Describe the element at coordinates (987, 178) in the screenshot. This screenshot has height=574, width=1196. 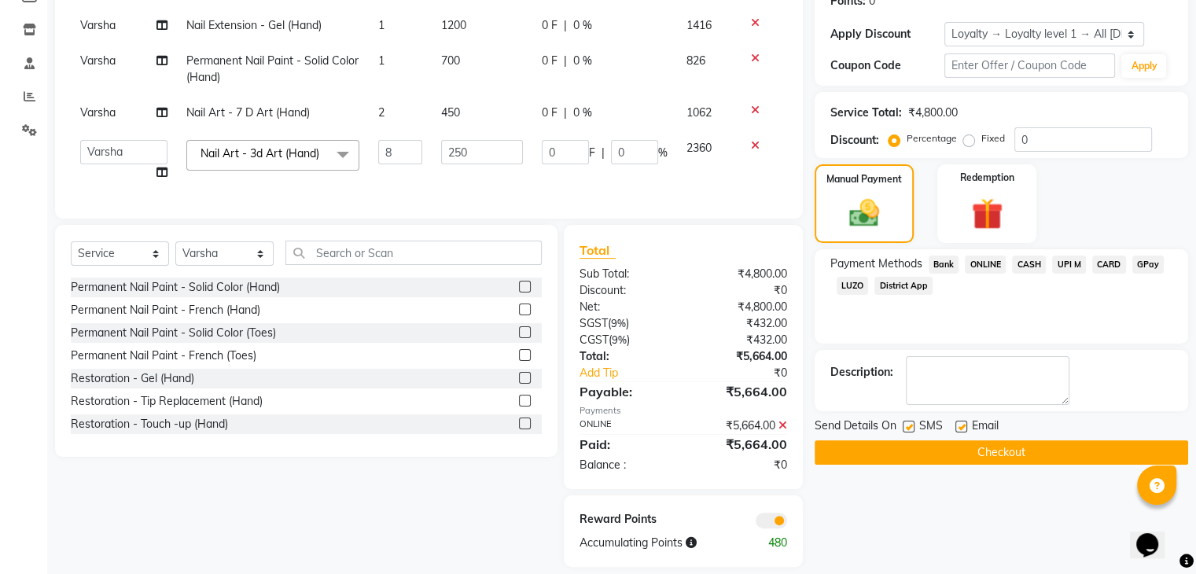
I see `label: Redemption` at that location.